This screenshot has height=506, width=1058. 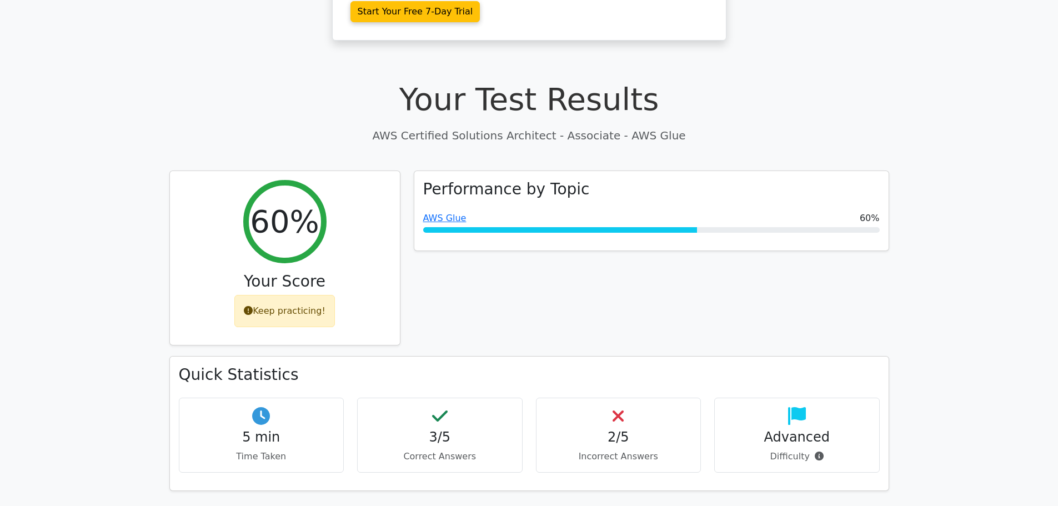 I want to click on h4: 2/5, so click(x=619, y=437).